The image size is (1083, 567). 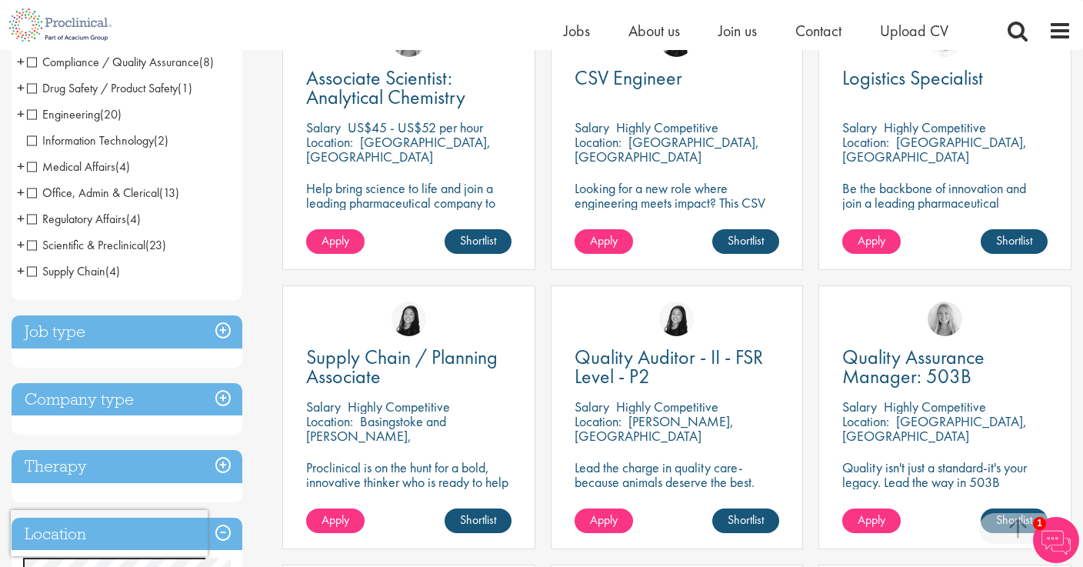 What do you see at coordinates (408, 496) in the screenshot?
I see `p: Proclinical is on the hunt for a bold, innovative thinker who is ready to help push the boundarie...` at bounding box center [408, 496].